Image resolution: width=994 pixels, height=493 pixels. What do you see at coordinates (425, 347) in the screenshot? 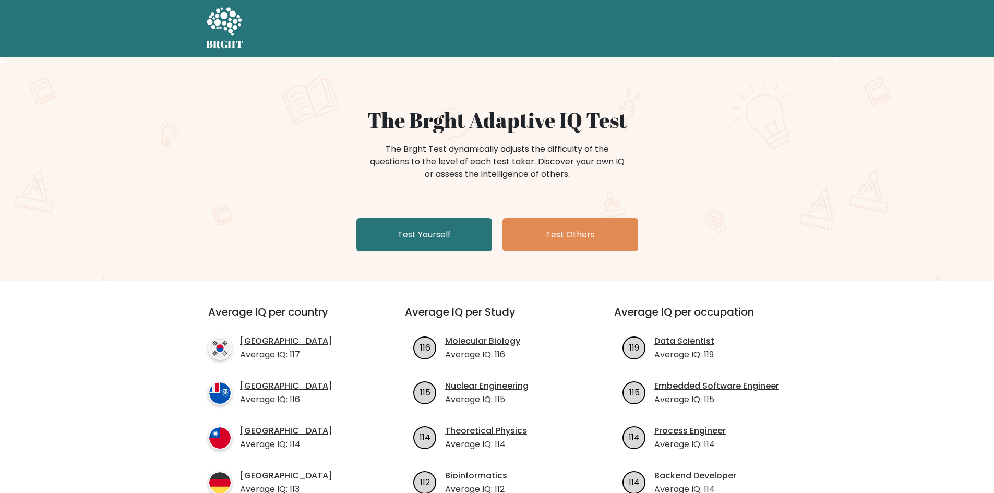
I see `text: 116` at bounding box center [425, 347].